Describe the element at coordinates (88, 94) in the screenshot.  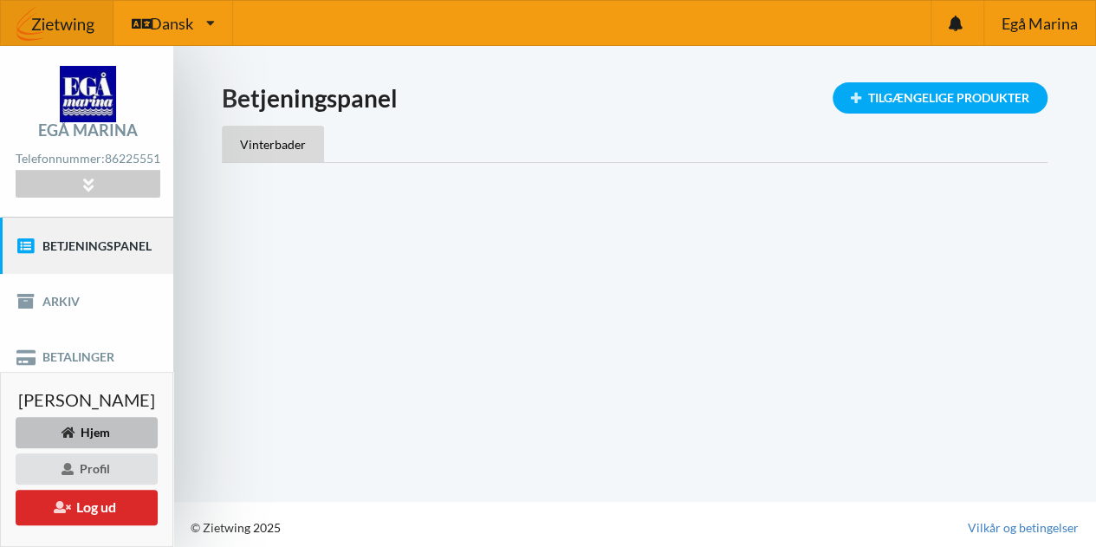
I see `img: logo` at that location.